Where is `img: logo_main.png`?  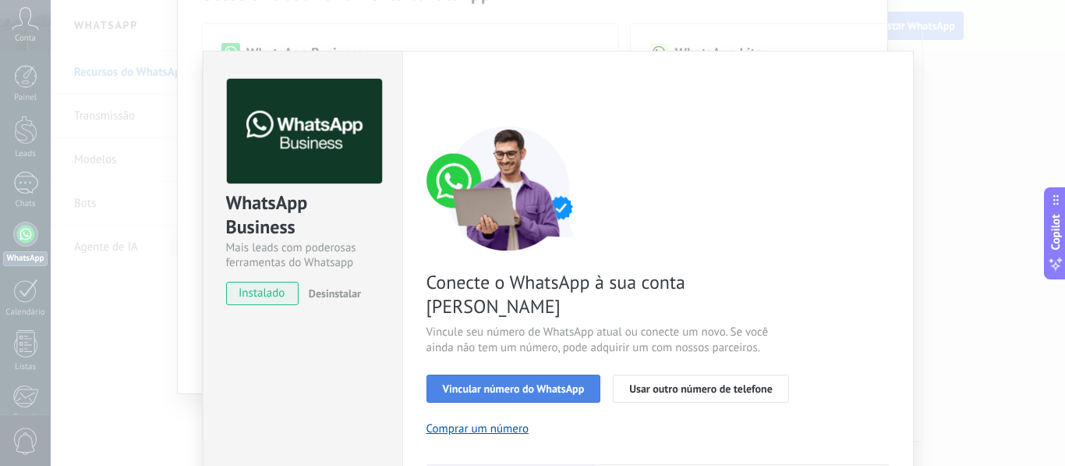
img: logo_main.png is located at coordinates (304, 131).